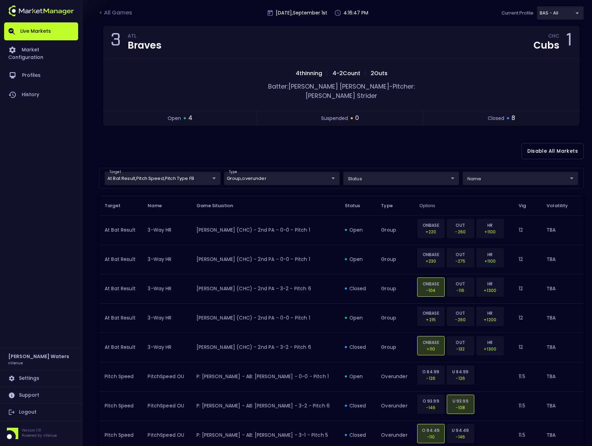  Describe the element at coordinates (117, 206) in the screenshot. I see `span: Target` at that location.